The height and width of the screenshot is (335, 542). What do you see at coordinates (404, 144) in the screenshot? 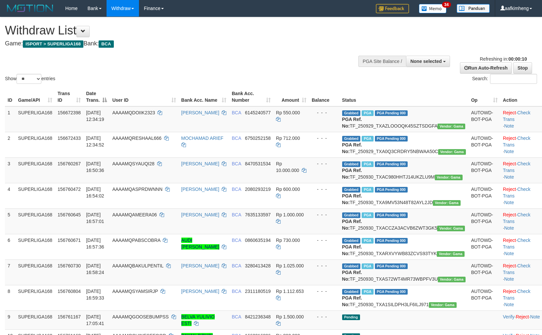
I see `td: TF_250929_TXA0Q3CRDRY5NBWAA50C` at bounding box center [404, 144].